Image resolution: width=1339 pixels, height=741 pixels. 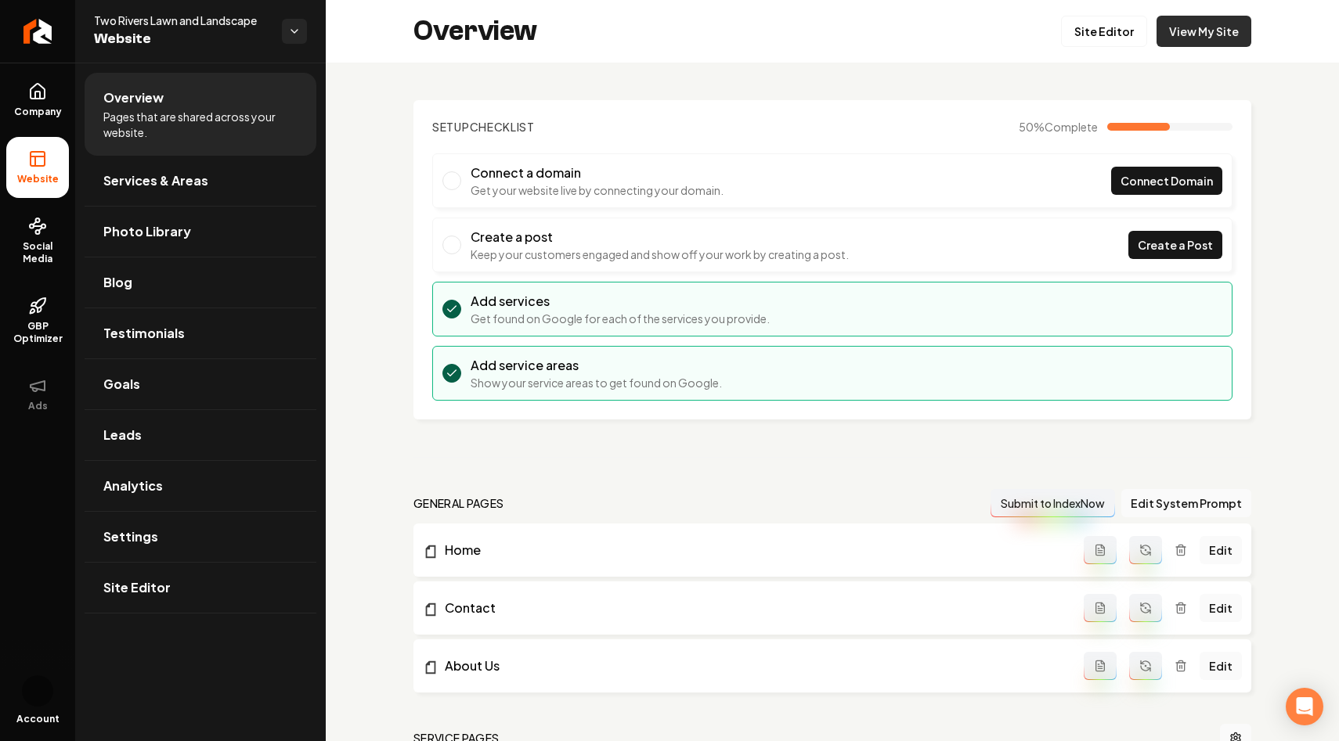 What do you see at coordinates (459, 503) in the screenshot?
I see `h2: general pages` at bounding box center [459, 503].